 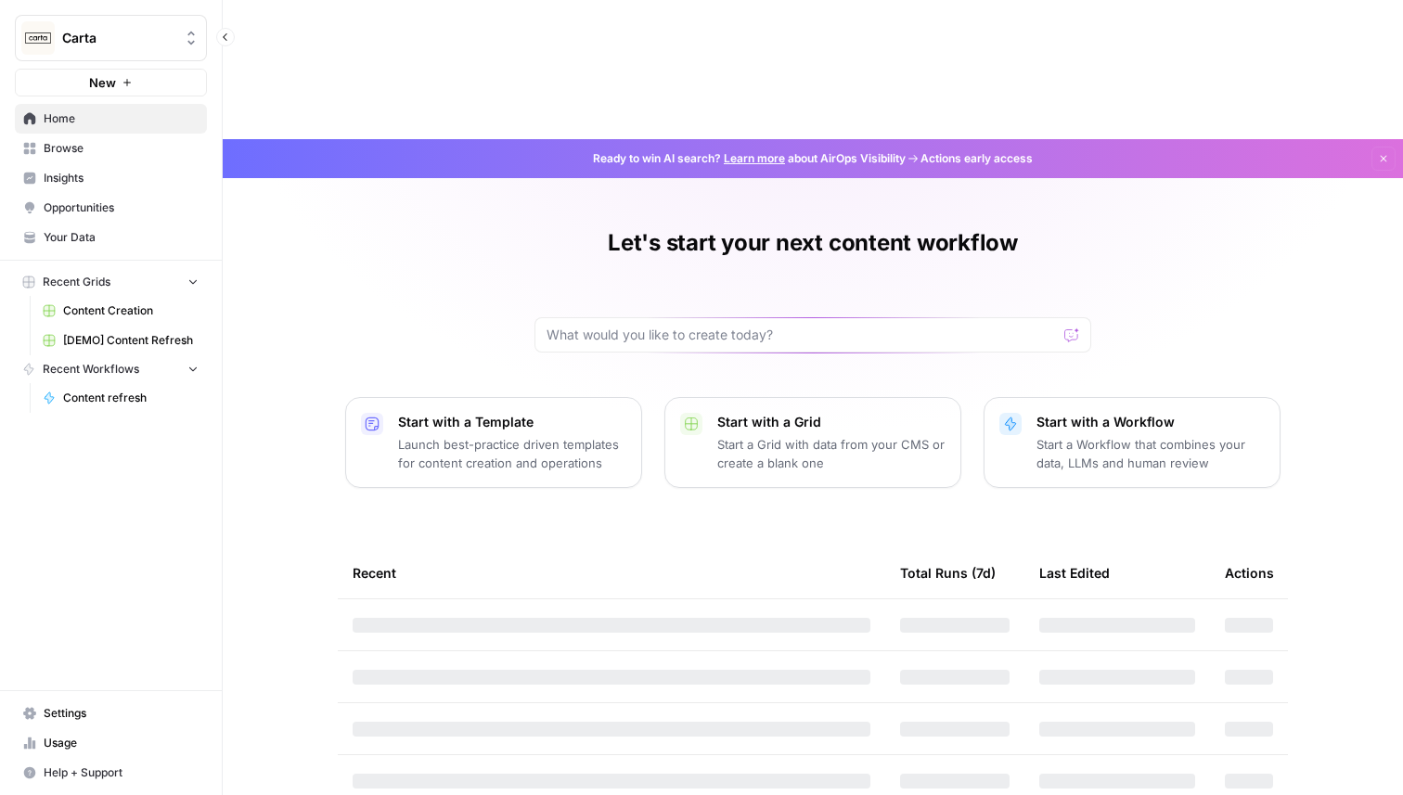 What do you see at coordinates (131, 398) in the screenshot?
I see `span: Content refresh` at bounding box center [131, 398].